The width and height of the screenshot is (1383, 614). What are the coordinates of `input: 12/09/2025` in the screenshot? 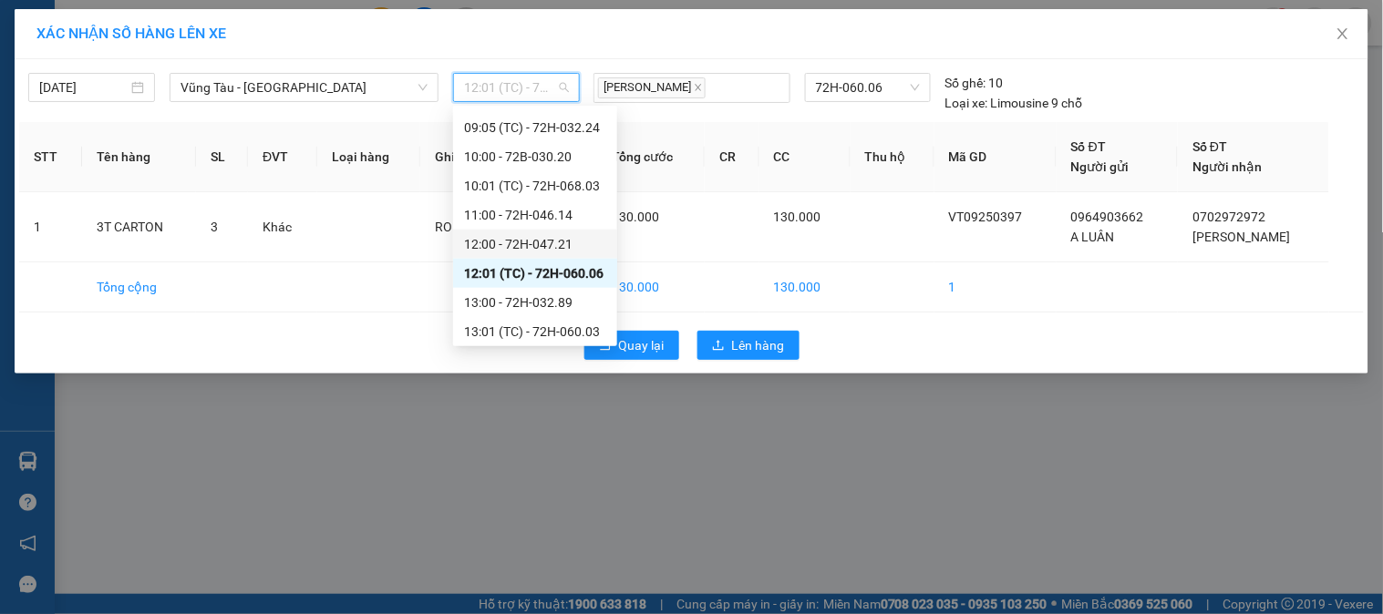 It's located at (83, 88).